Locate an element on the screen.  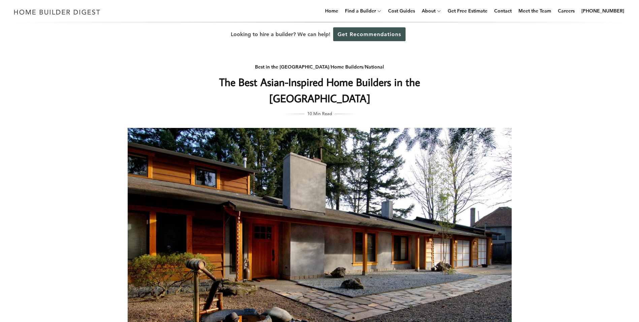
a: Home Builders is located at coordinates (347, 67).